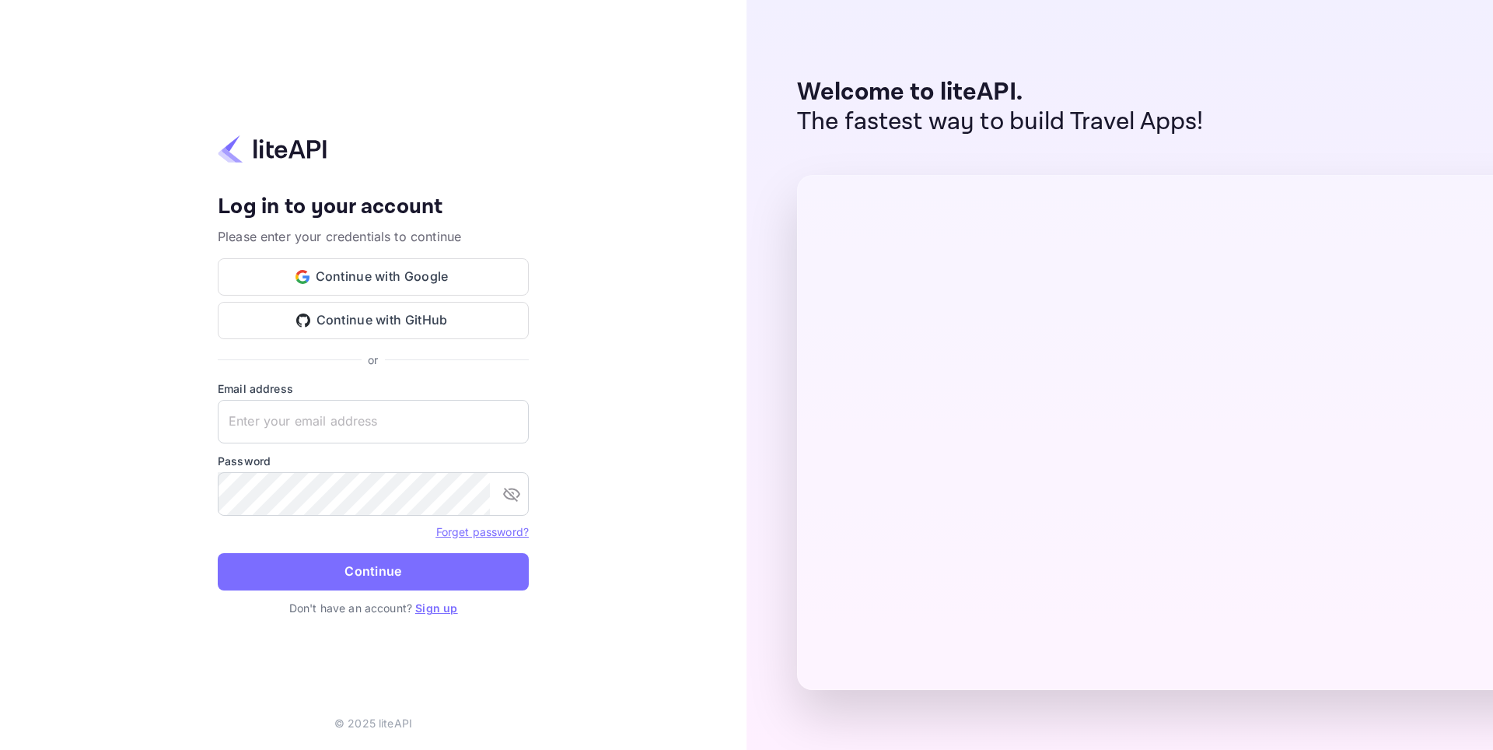  What do you see at coordinates (1000, 122) in the screenshot?
I see `p: The fastest way to build Travel Apps!` at bounding box center [1000, 122].